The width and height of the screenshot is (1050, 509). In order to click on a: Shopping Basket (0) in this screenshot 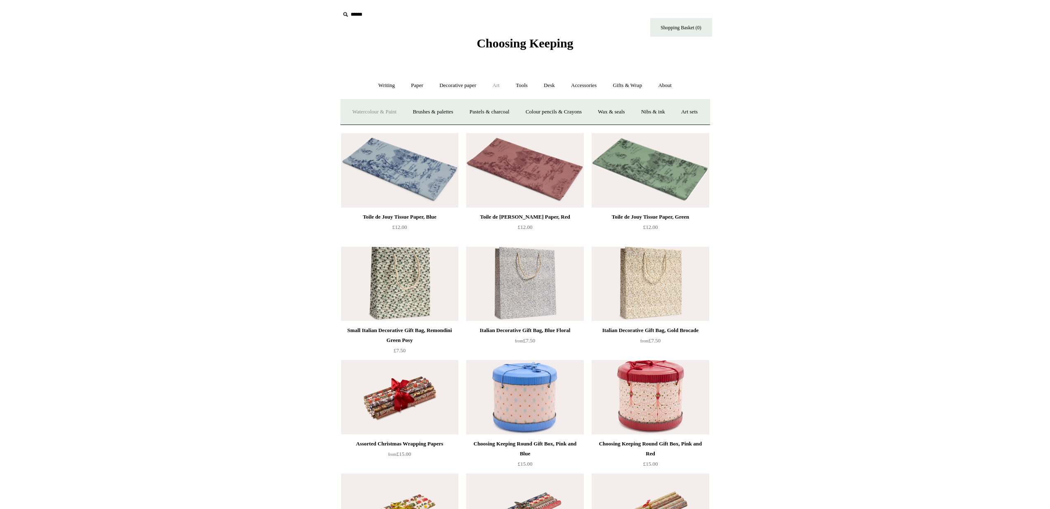, I will do `click(681, 27)`.